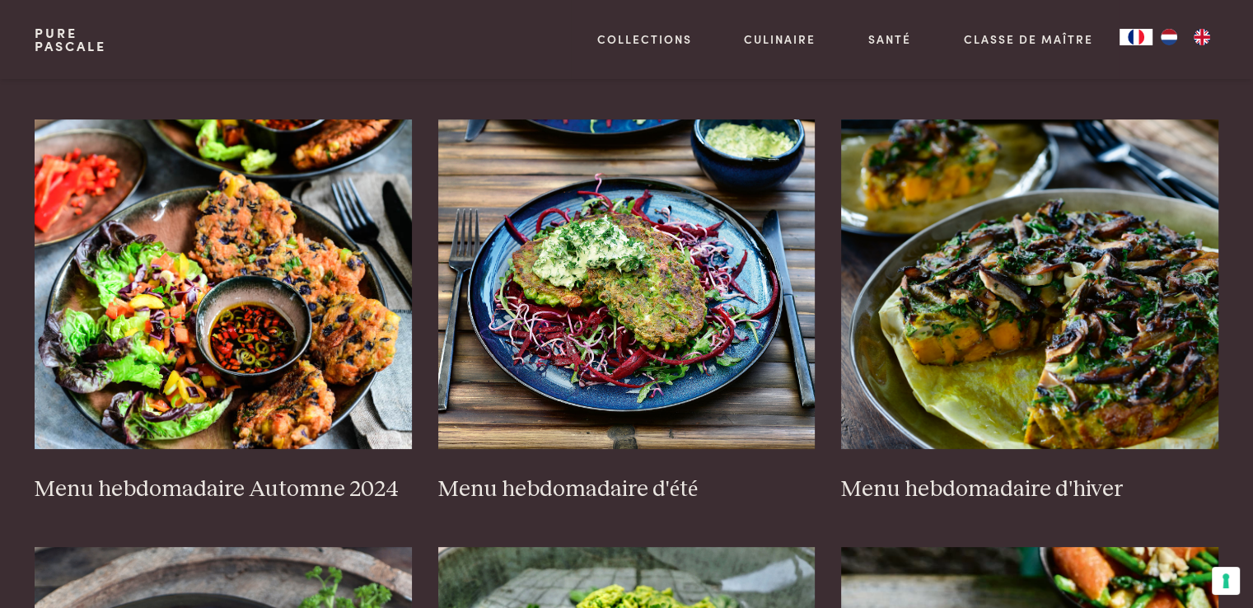 This screenshot has width=1253, height=608. What do you see at coordinates (644, 39) in the screenshot?
I see `a: Collections` at bounding box center [644, 39].